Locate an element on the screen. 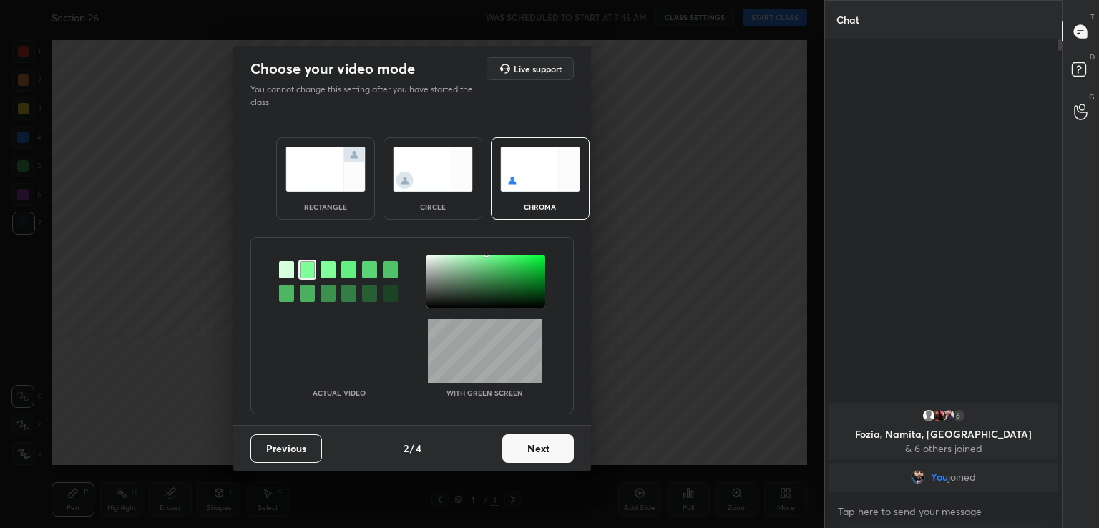 The image size is (1099, 528). img: normalScreenIcon.ae25ed63.svg is located at coordinates (326, 169).